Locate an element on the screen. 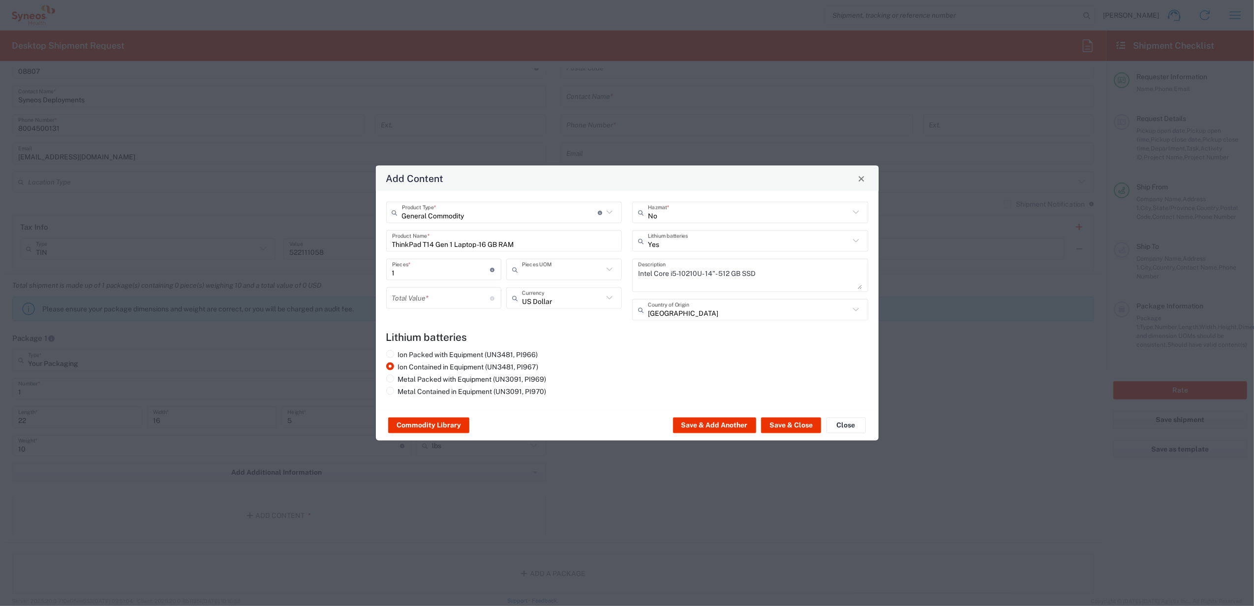 The width and height of the screenshot is (1254, 606). button: Save & Close is located at coordinates (791, 426).